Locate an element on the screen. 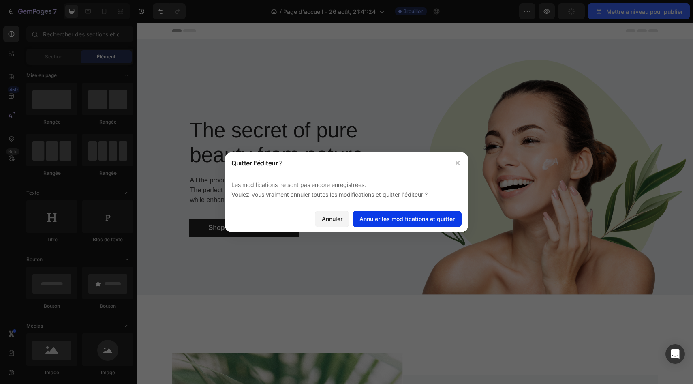  font: Les modifications ne sont pas encore enregistrées. is located at coordinates (299, 184).